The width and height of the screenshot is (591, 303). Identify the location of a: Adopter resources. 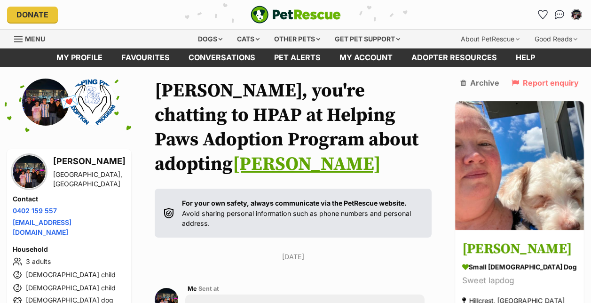
(454, 57).